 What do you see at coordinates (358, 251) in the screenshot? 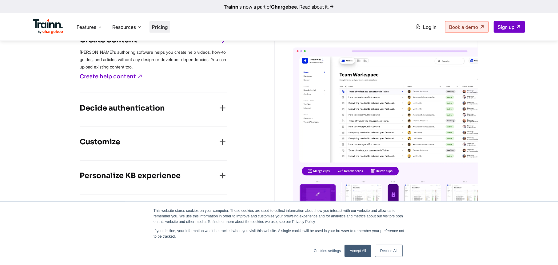
I see `a: Accept All` at bounding box center [358, 251].